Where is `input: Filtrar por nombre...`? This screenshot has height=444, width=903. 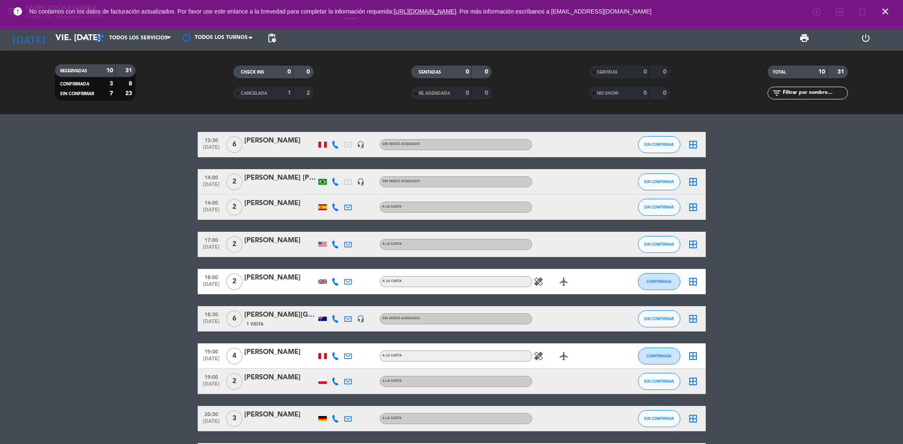
input: Filtrar por nombre... is located at coordinates (814, 93).